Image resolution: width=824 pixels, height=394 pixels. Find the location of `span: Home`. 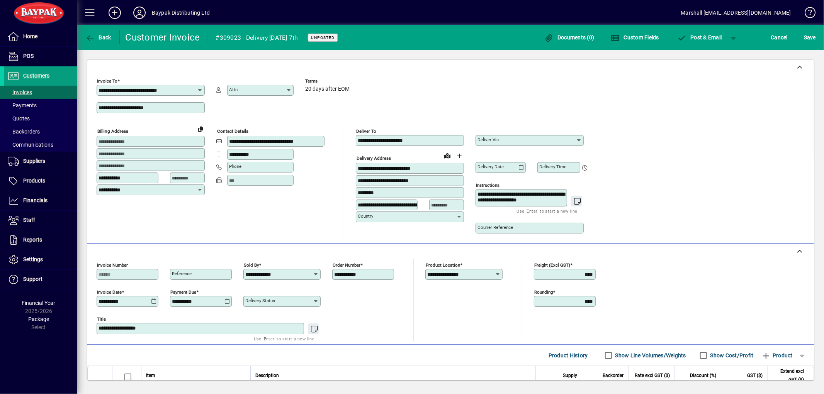

span: Home is located at coordinates (30, 36).